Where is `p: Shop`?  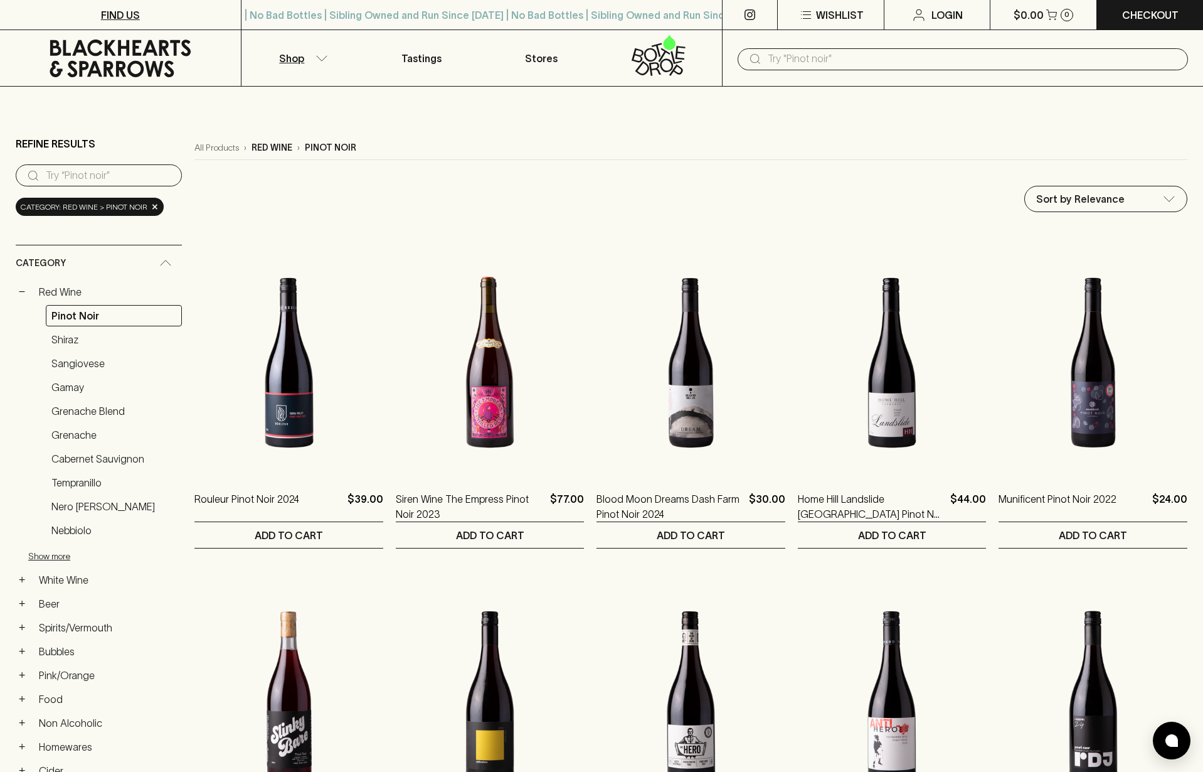 p: Shop is located at coordinates (292, 58).